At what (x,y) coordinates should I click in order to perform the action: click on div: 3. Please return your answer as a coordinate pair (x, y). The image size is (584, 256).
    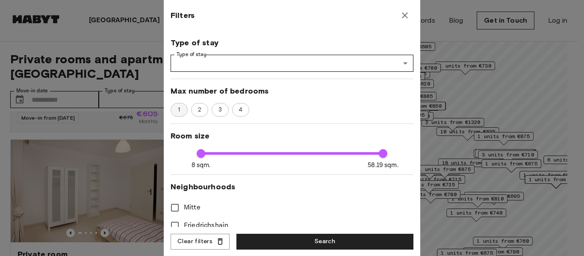
    Looking at the image, I should click on (220, 110).